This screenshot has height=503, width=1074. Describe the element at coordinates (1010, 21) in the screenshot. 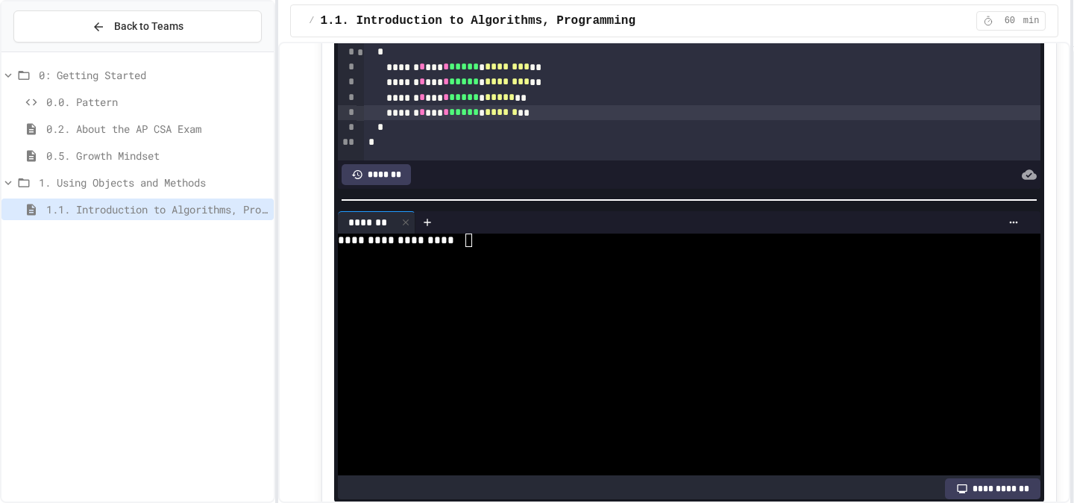

I see `span: 60` at that location.